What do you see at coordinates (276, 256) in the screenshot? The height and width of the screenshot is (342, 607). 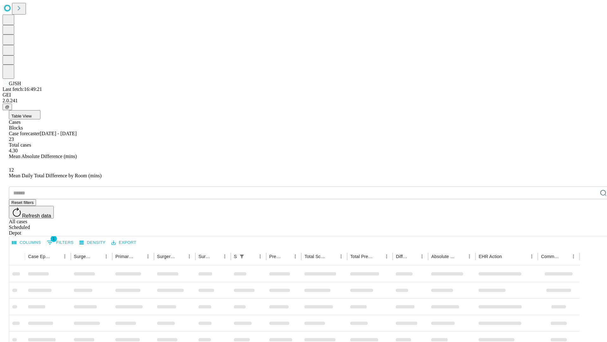 I see `div: Predicted In Room Duration` at bounding box center [276, 256].